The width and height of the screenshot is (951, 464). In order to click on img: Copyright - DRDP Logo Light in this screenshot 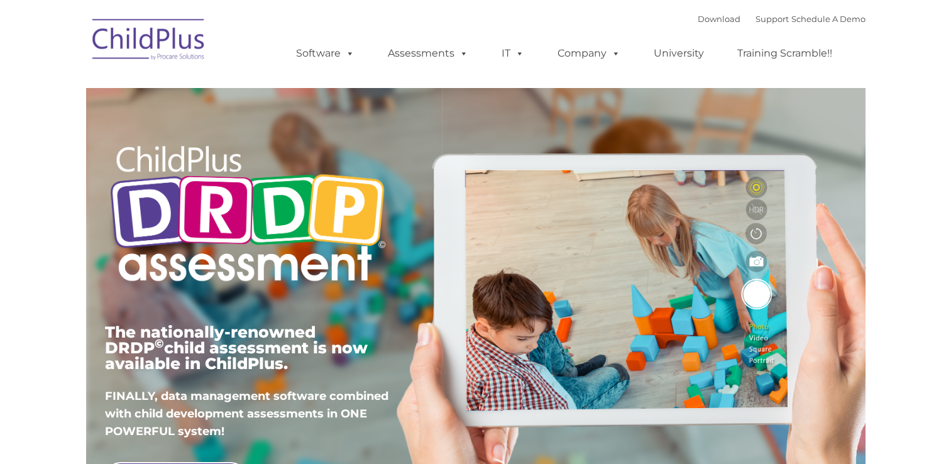, I will do `click(248, 215)`.